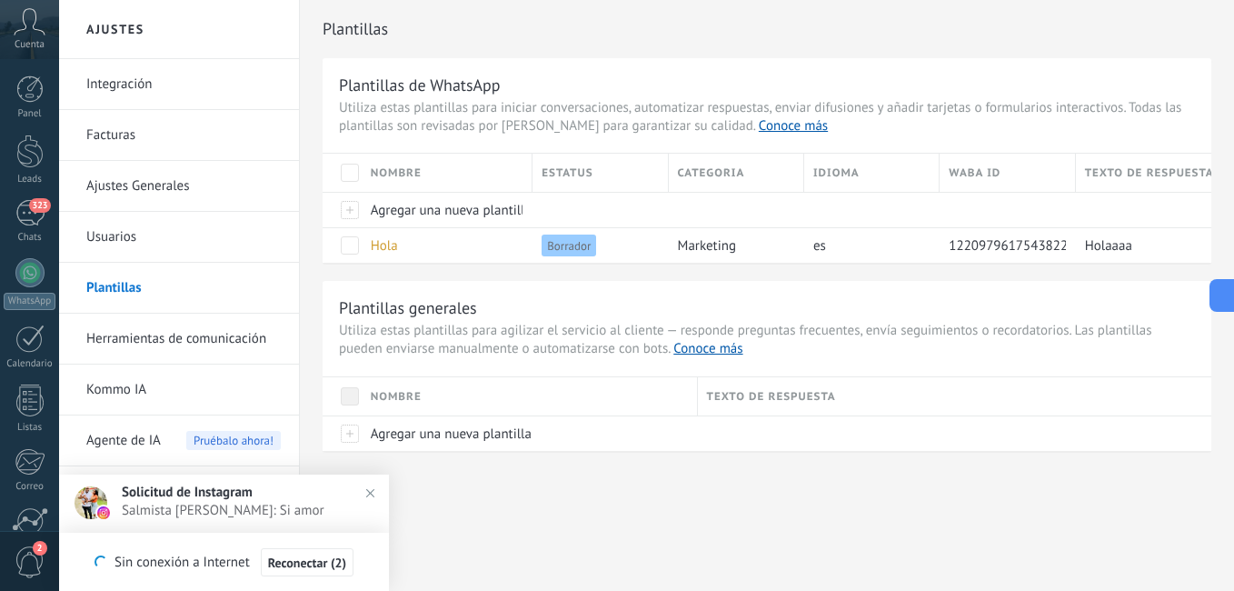 The width and height of the screenshot is (1234, 591). I want to click on div: Calendario, so click(30, 364).